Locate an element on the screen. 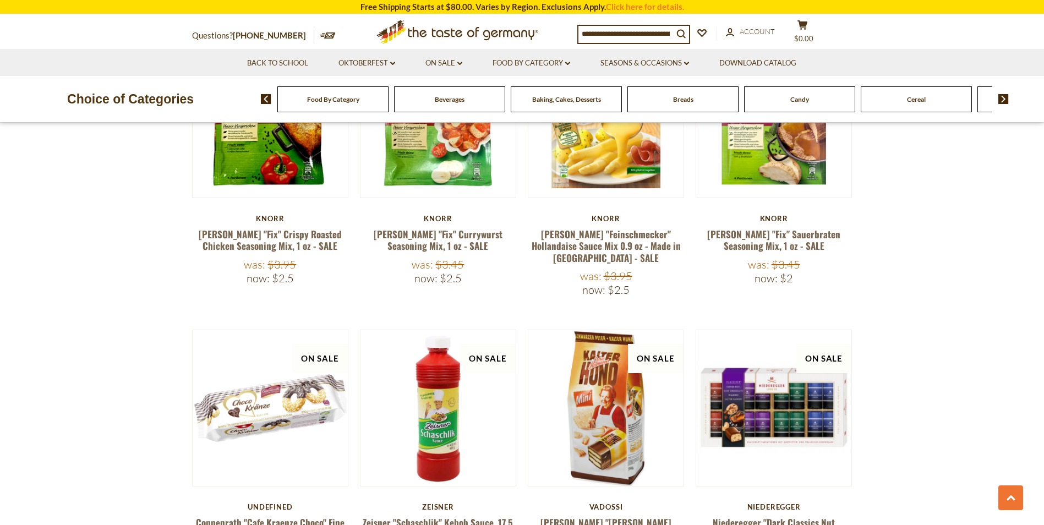 This screenshot has height=525, width=1044. button: $0.00 is located at coordinates (803, 34).